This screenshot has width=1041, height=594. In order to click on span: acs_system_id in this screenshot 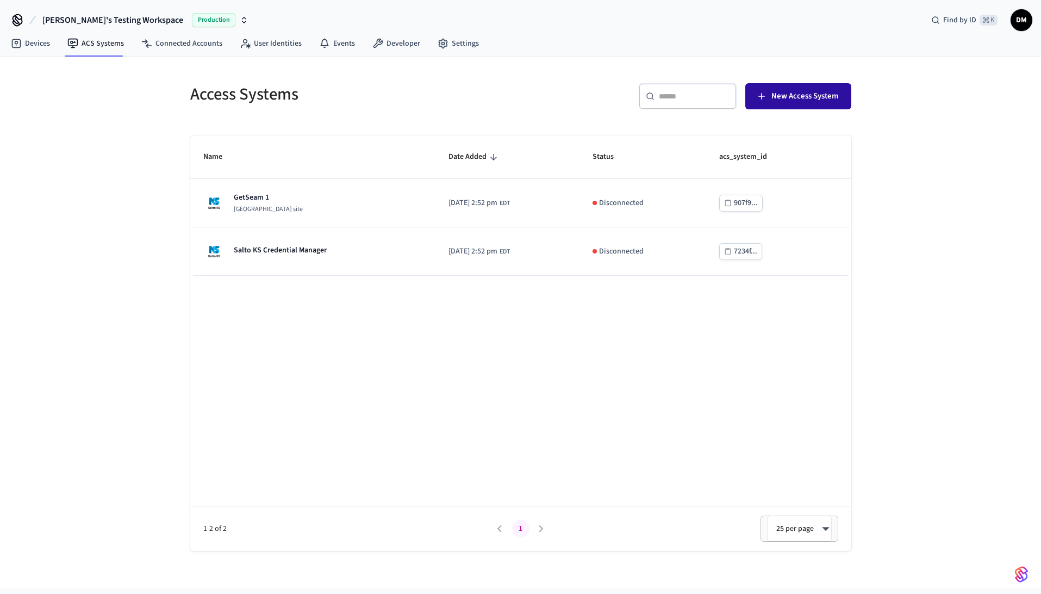, I will do `click(750, 157)`.